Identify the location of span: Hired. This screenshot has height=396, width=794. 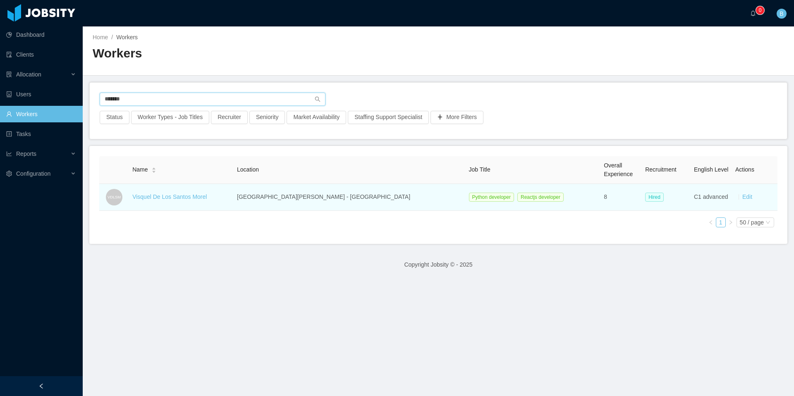
(654, 197).